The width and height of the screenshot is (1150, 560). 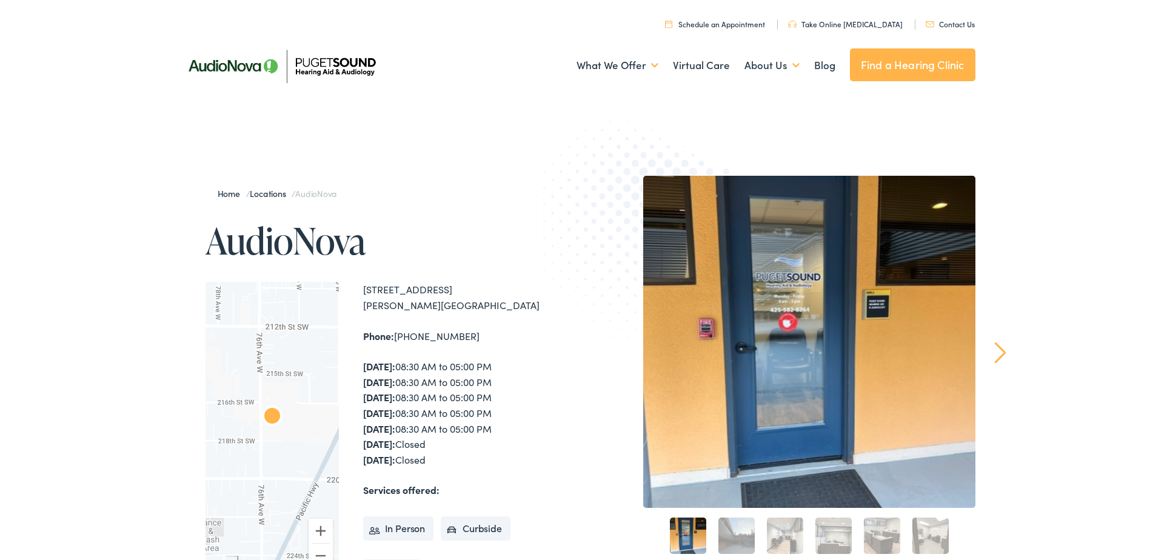 I want to click on a: Home, so click(x=232, y=193).